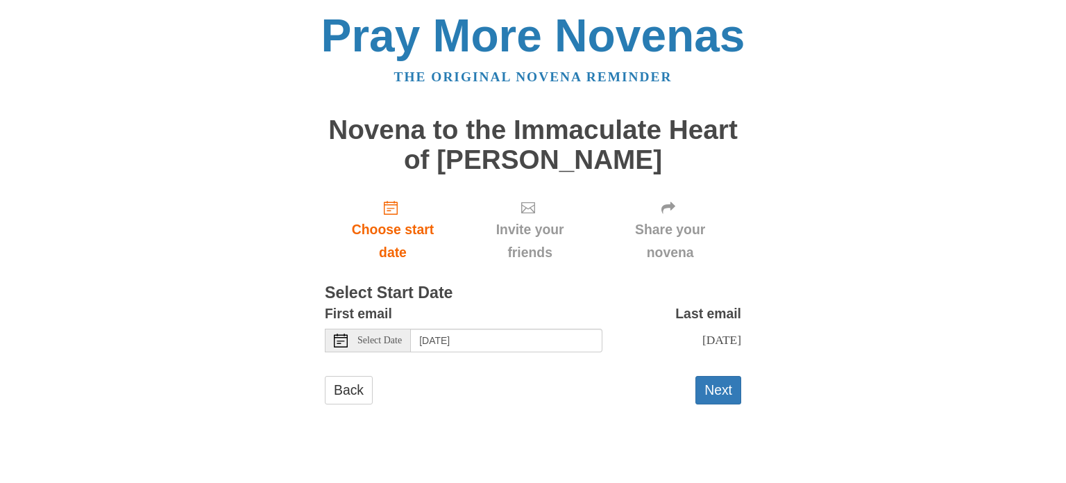 This screenshot has width=1066, height=483. Describe the element at coordinates (358, 313) in the screenshot. I see `label: First email` at that location.